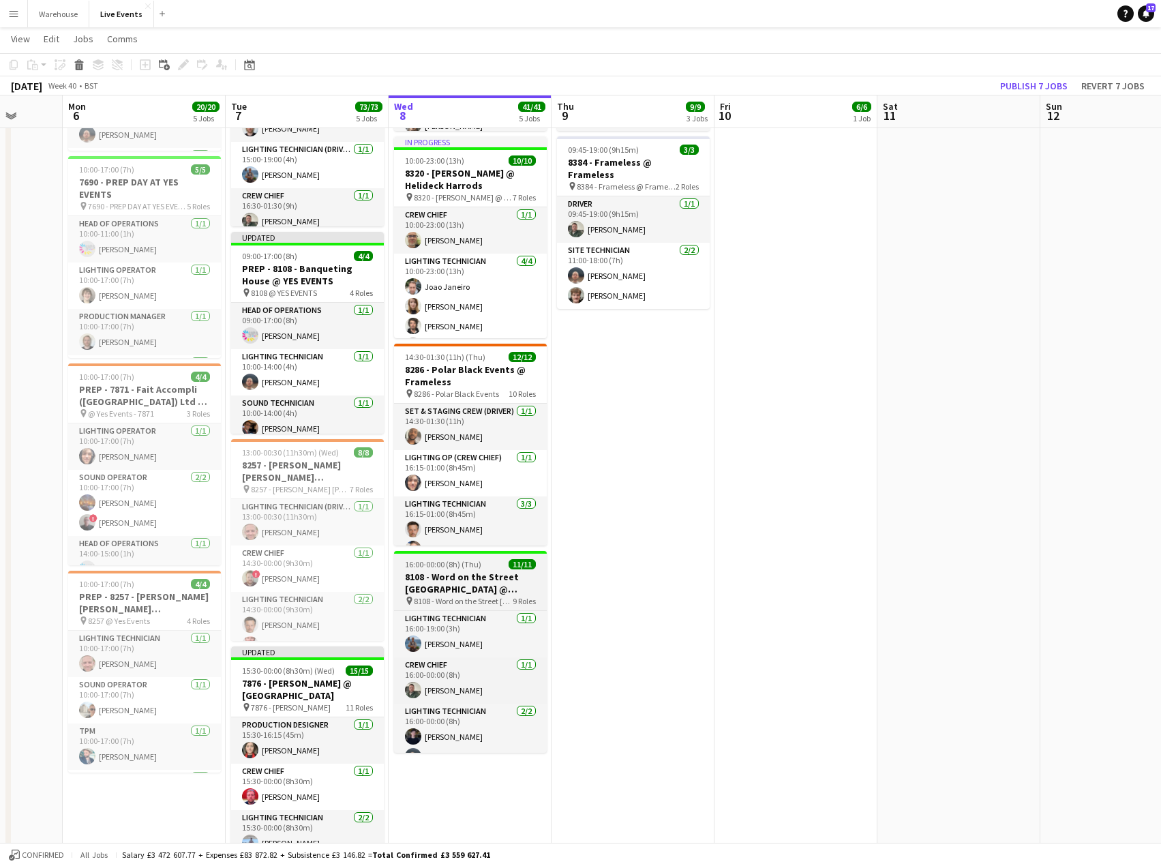 This screenshot has width=1161, height=866. Describe the element at coordinates (121, 14) in the screenshot. I see `button: Live Events` at that location.